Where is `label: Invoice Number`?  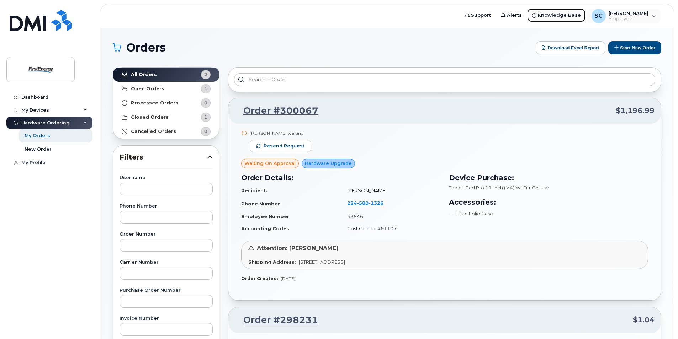
label: Invoice Number is located at coordinates (166, 319).